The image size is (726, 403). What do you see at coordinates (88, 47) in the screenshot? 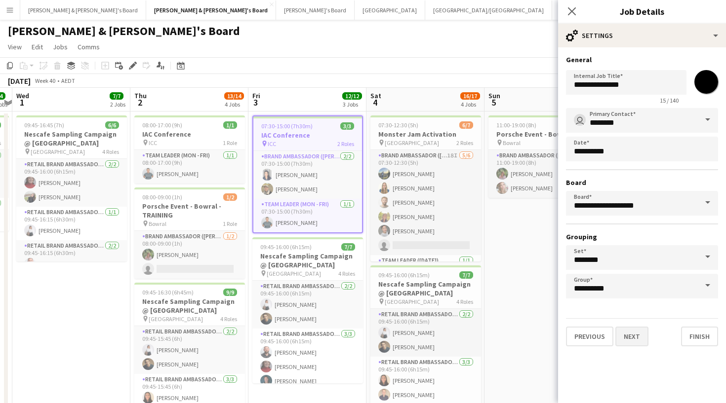
I see `span: Comms` at bounding box center [88, 47].